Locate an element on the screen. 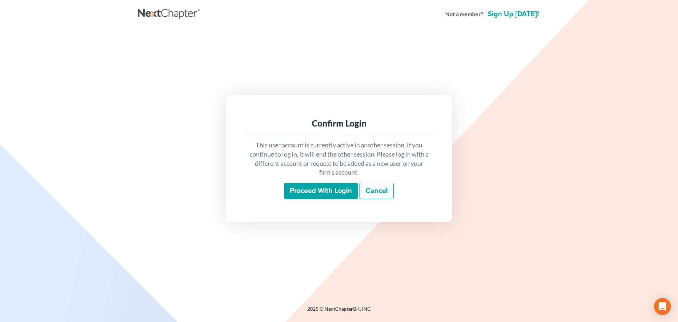  p: This user account is currently active in another session. If you continue to log in, it will end ... is located at coordinates (339, 159).